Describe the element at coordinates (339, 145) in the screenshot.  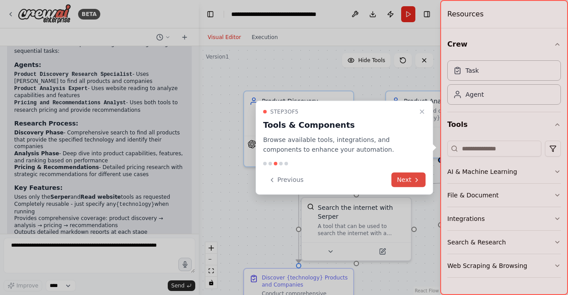
I see `p: Browse available tools, integrations, and components to enhance your automation.` at that location.